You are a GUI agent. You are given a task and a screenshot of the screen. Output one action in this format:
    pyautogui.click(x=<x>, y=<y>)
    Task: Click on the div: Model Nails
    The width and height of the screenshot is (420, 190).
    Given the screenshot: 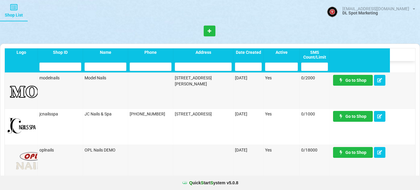 What is the action you would take?
    pyautogui.click(x=105, y=78)
    